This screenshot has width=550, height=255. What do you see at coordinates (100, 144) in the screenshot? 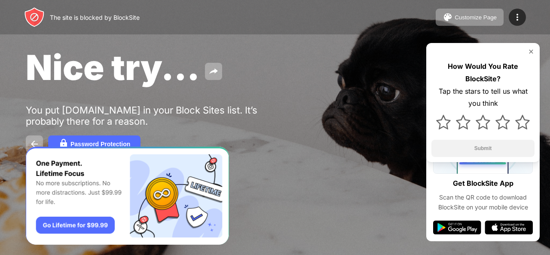
I see `div: Password Protection` at bounding box center [100, 144].